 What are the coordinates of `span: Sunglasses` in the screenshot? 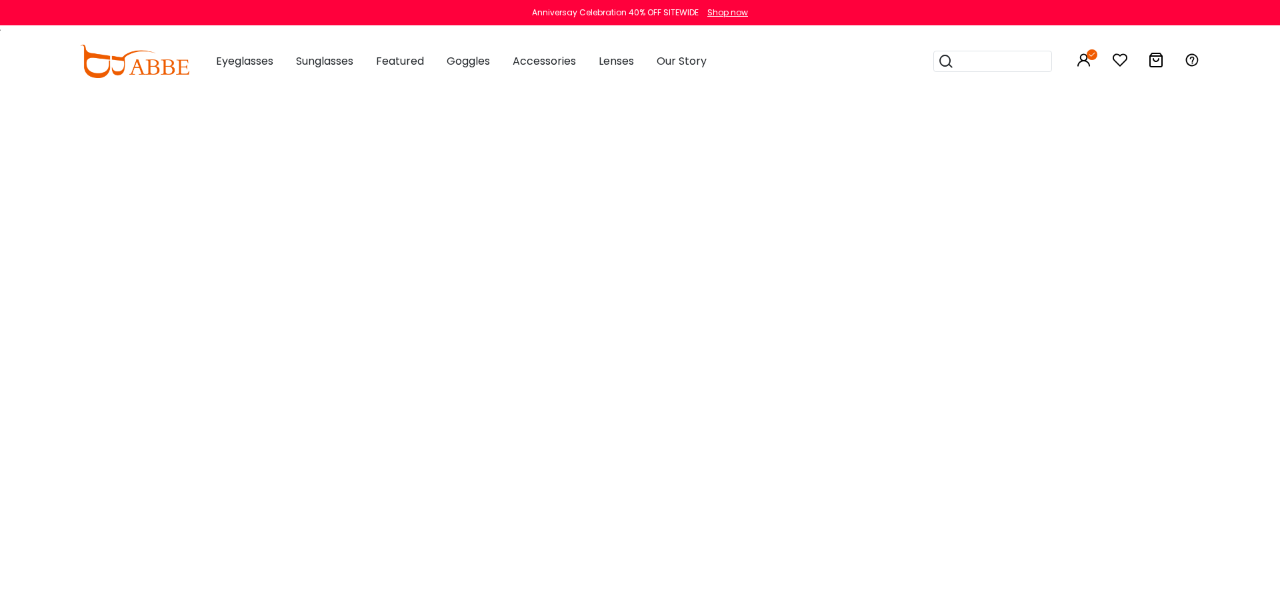 It's located at (325, 61).